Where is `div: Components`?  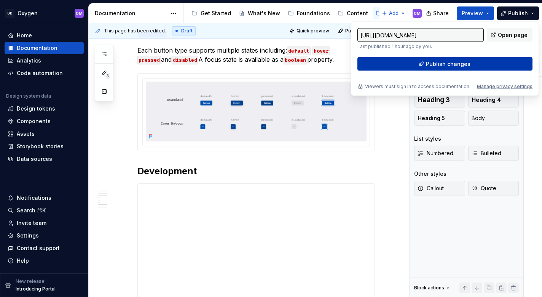
div: Components is located at coordinates (33, 121).